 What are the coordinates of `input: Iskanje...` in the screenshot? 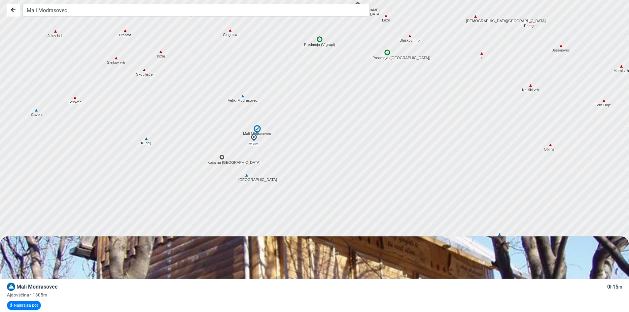 It's located at (196, 10).